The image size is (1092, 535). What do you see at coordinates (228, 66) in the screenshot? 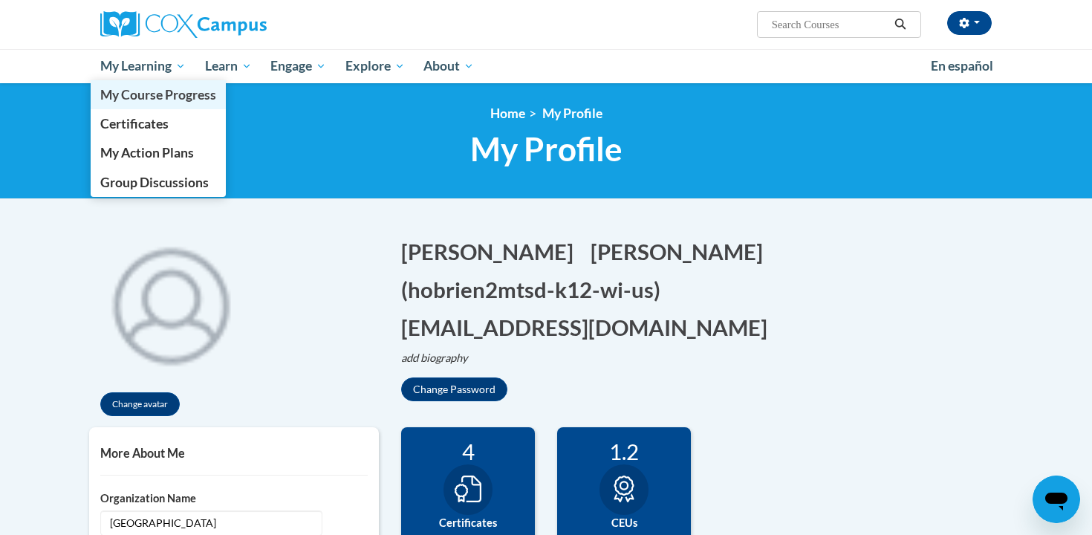
I see `a: Learn` at bounding box center [228, 66].